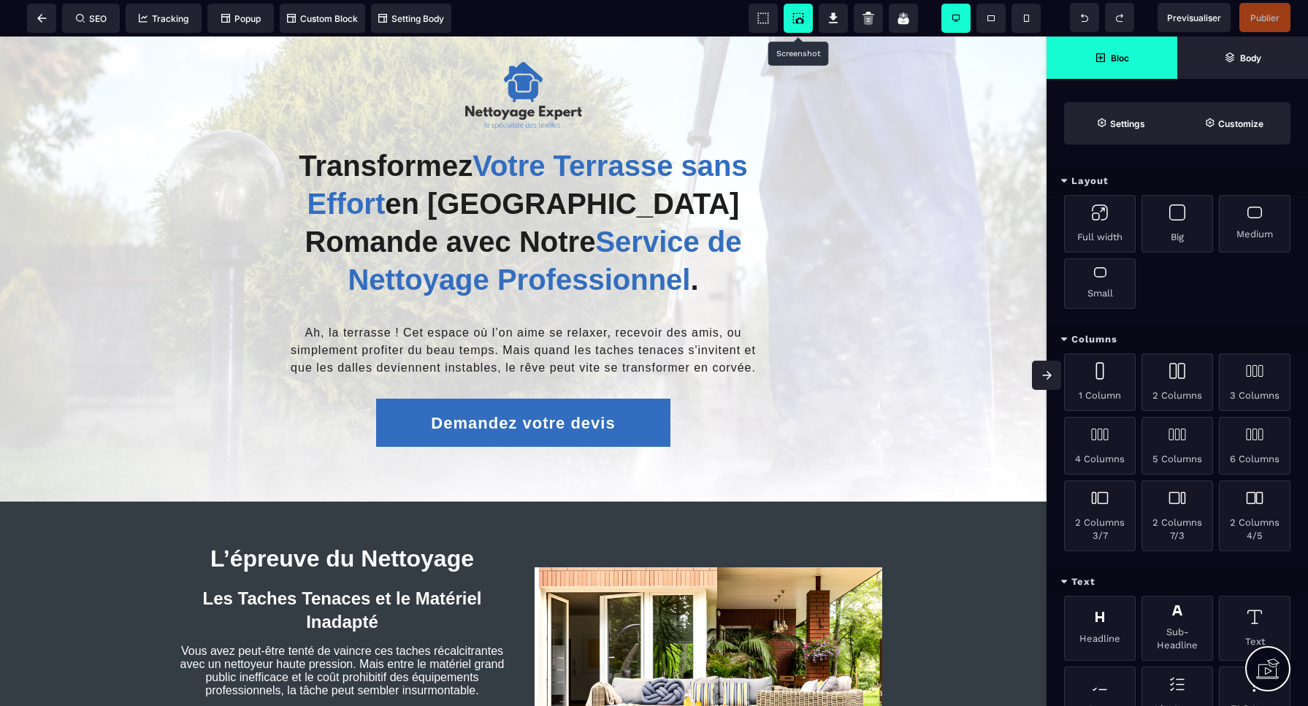 Image resolution: width=1308 pixels, height=706 pixels. I want to click on div: Small, so click(1100, 283).